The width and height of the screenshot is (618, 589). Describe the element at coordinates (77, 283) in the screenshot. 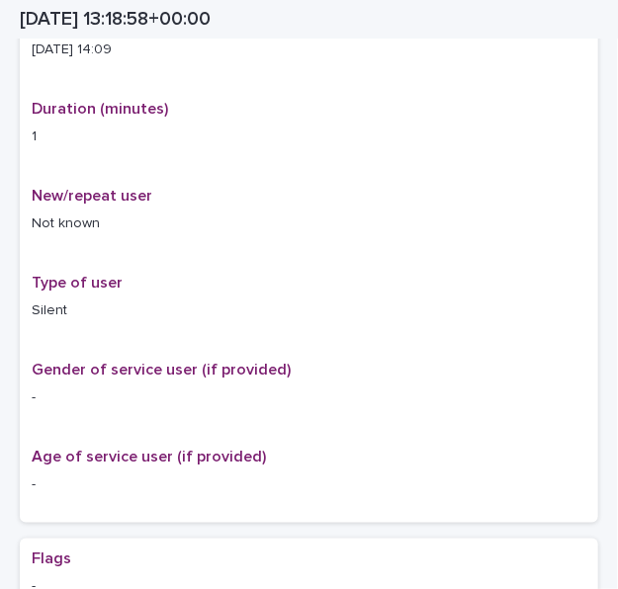

I see `span: Type of user` at that location.